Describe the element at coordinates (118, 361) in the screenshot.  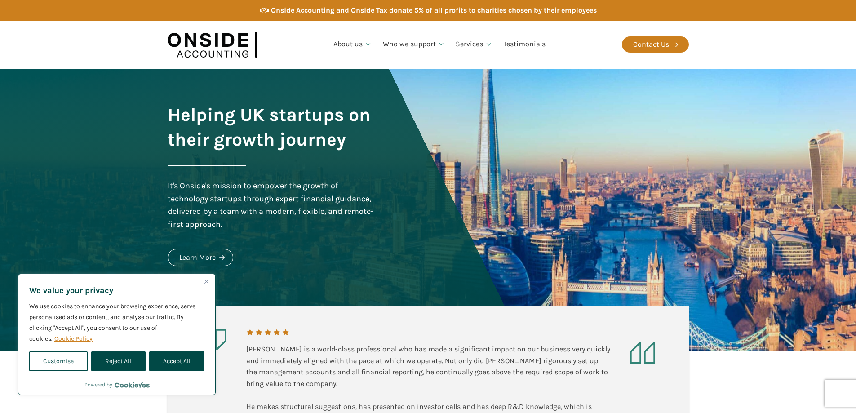
I see `button: Reject All` at that location.